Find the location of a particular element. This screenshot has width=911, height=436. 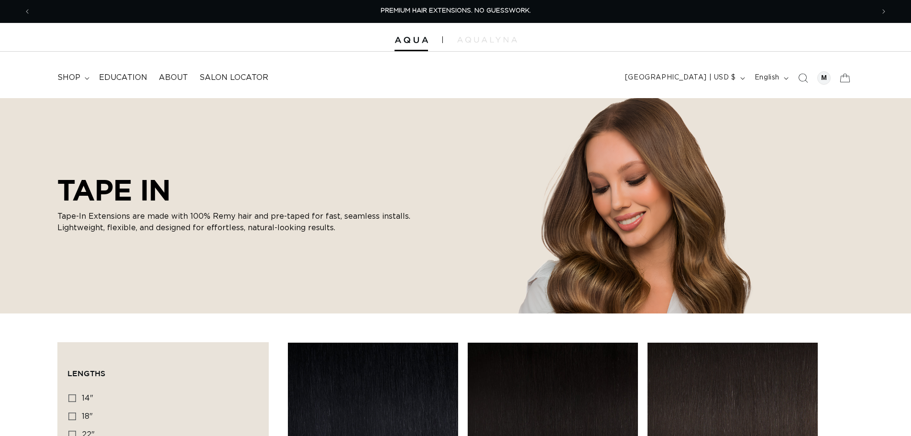

span: 18" is located at coordinates (87, 416).